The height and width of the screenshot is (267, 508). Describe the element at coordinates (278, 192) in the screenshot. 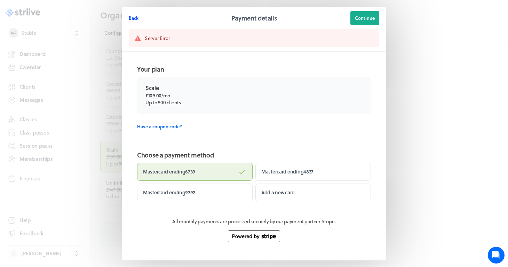

I see `strong: Add a new card` at that location.